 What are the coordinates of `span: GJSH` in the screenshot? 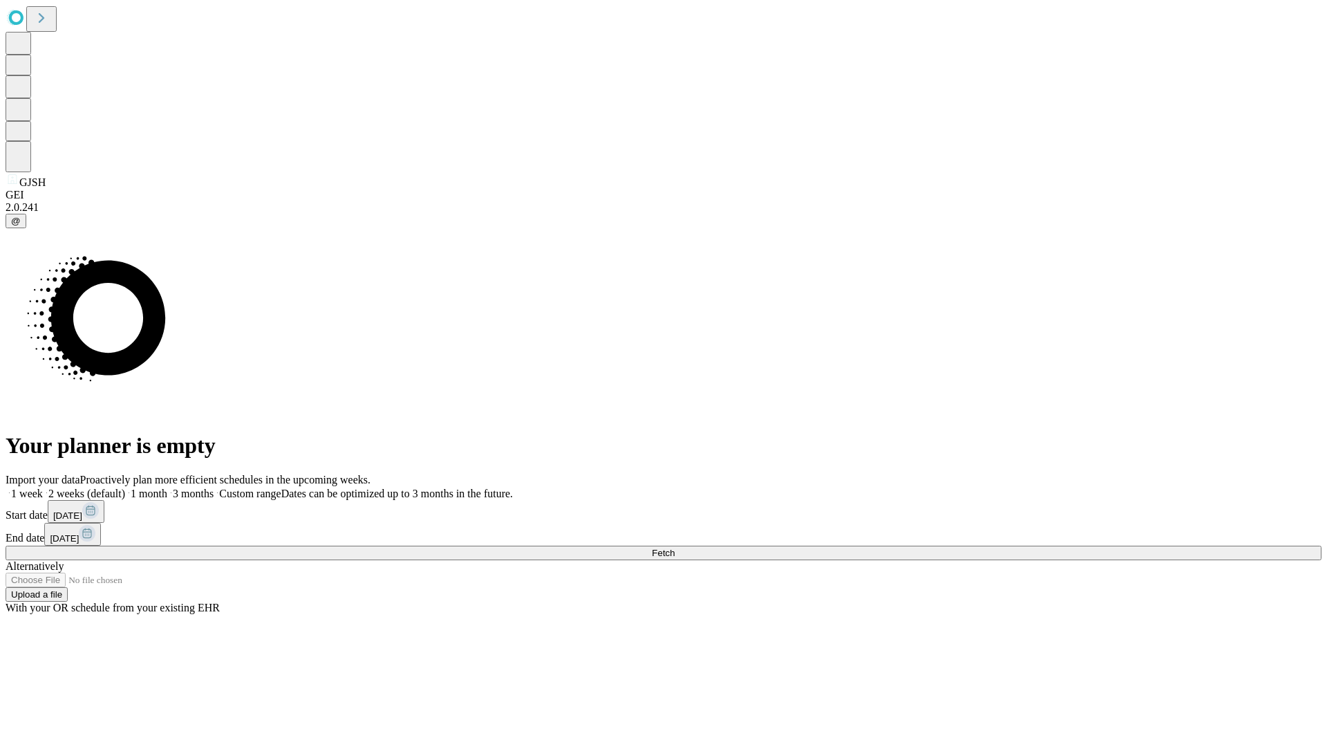 It's located at (32, 182).